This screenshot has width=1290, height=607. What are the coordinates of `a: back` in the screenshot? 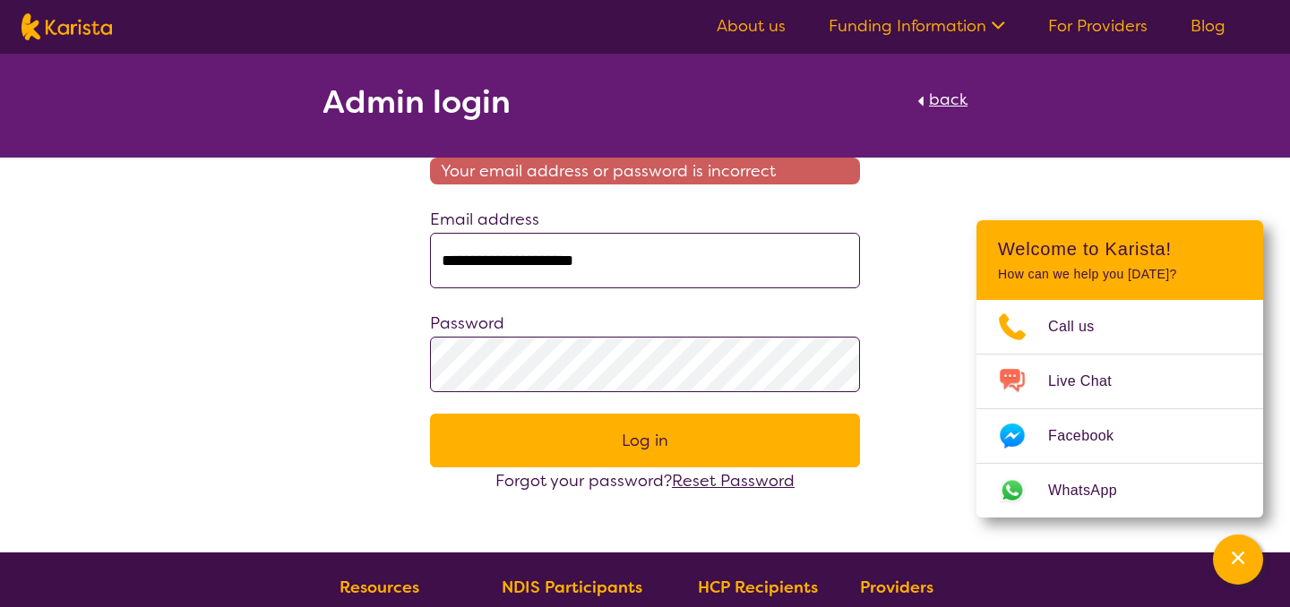 It's located at (940, 106).